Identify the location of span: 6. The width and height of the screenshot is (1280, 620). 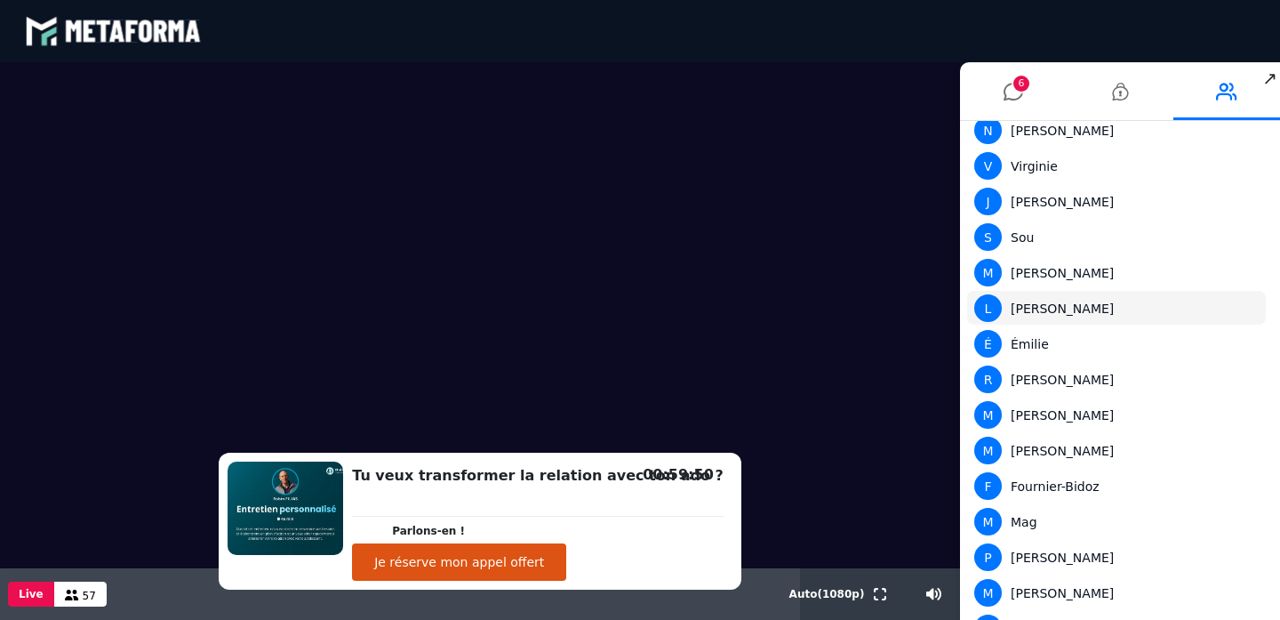
(1022, 84).